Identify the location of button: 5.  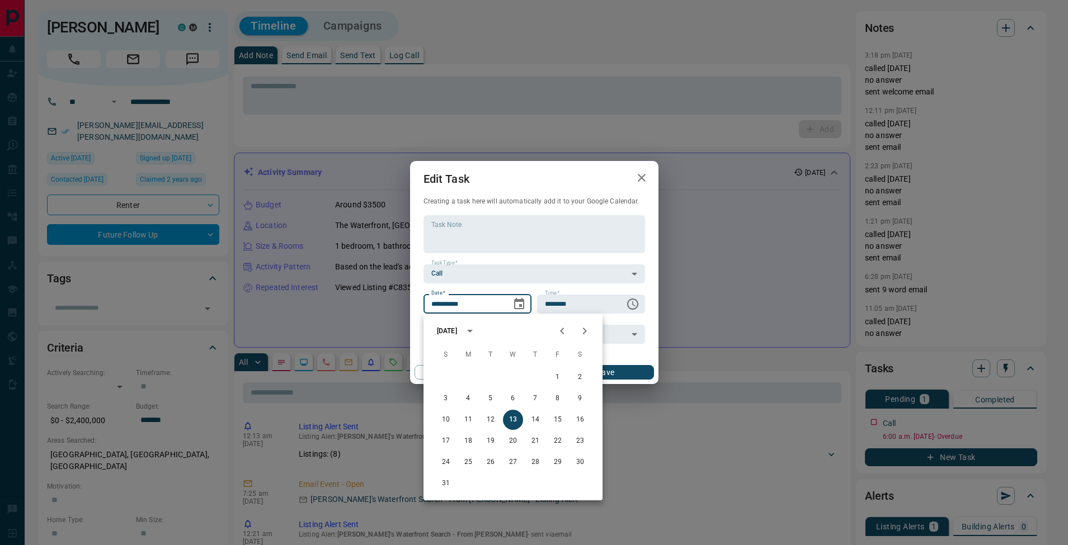
(490, 399).